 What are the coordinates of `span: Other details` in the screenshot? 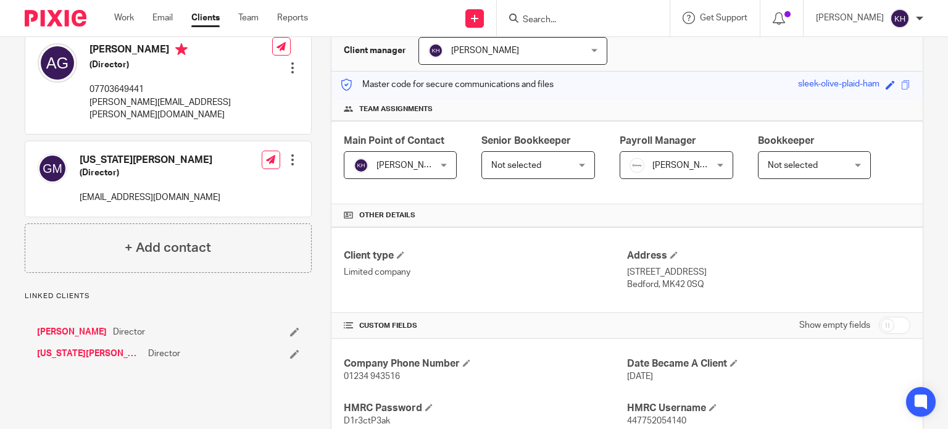 It's located at (387, 215).